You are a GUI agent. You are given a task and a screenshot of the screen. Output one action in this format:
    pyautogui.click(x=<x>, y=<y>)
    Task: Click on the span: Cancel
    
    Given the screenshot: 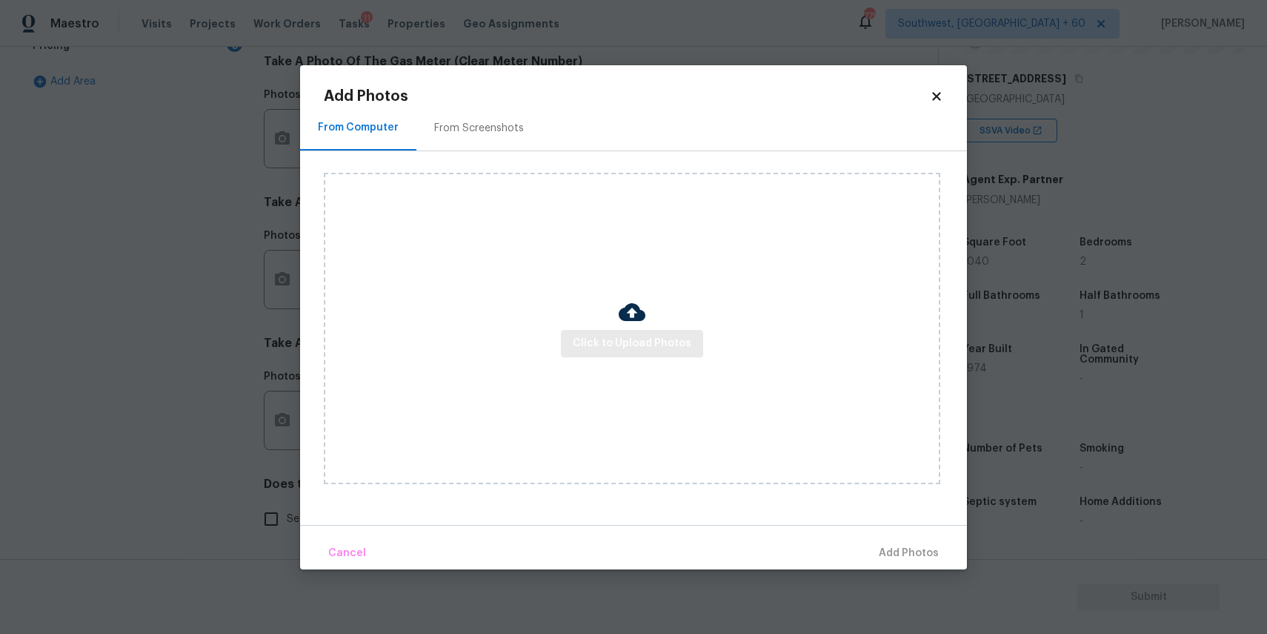 What is the action you would take?
    pyautogui.click(x=347, y=553)
    